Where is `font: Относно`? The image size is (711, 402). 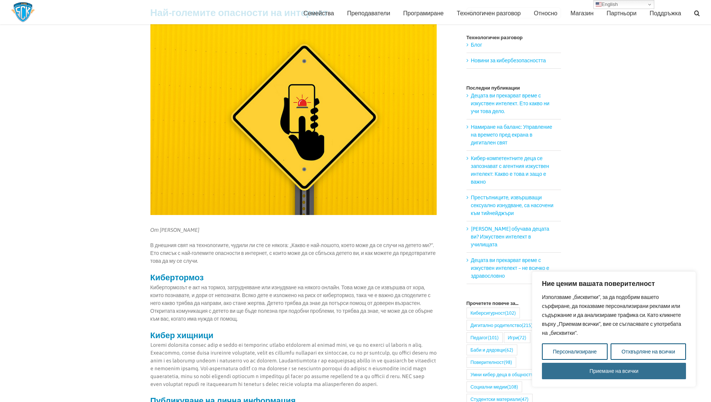 font: Относно is located at coordinates (546, 13).